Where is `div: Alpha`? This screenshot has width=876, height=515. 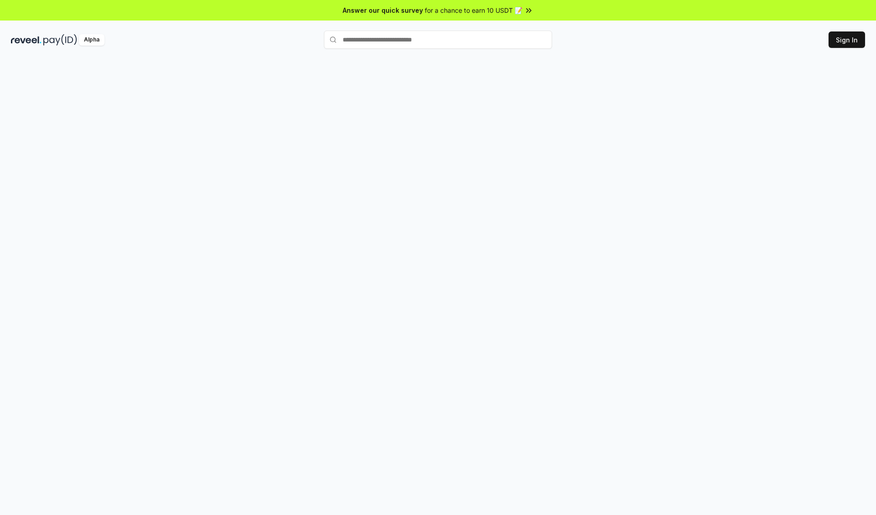
div: Alpha is located at coordinates (92, 40).